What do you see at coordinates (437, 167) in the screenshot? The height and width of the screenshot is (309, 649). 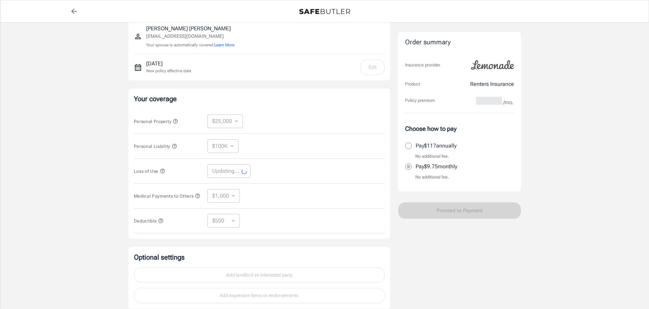 I see `p: Pay $9.75 monthly` at bounding box center [437, 167].